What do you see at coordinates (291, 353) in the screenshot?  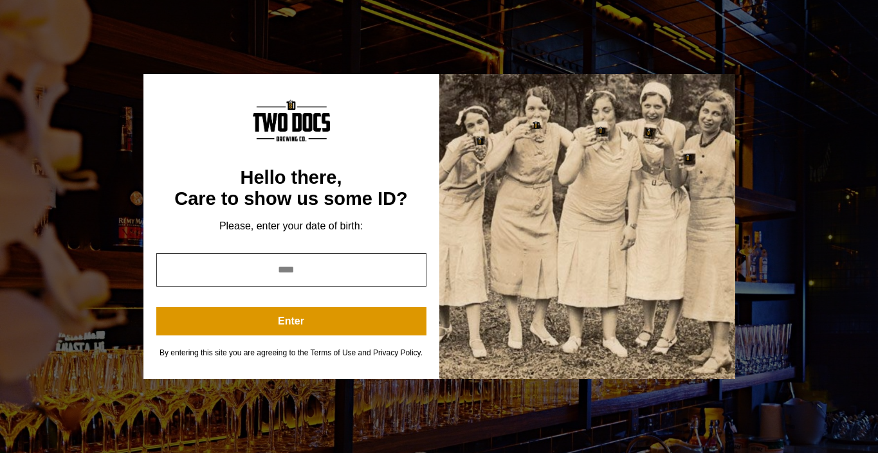 I see `div: By entering this site you are agreeing to the Terms of Use and Privacy Policy.` at bounding box center [291, 353].